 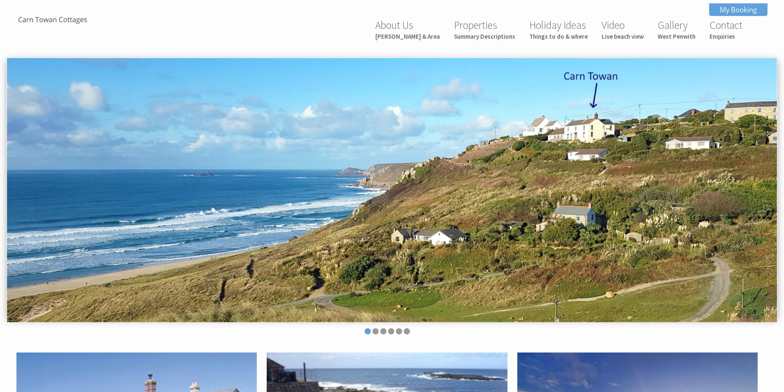 I want to click on a: My Booking, so click(x=738, y=9).